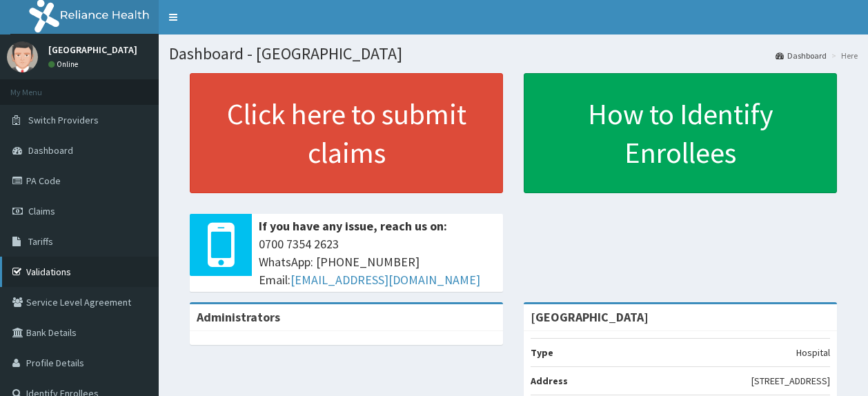 The height and width of the screenshot is (396, 868). Describe the element at coordinates (41, 211) in the screenshot. I see `span: Claims` at that location.